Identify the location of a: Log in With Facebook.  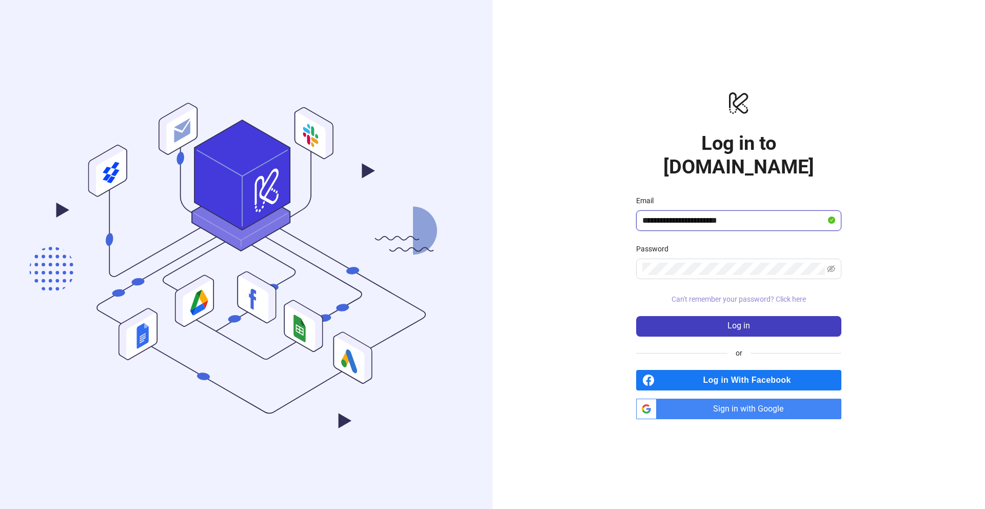
(739, 380).